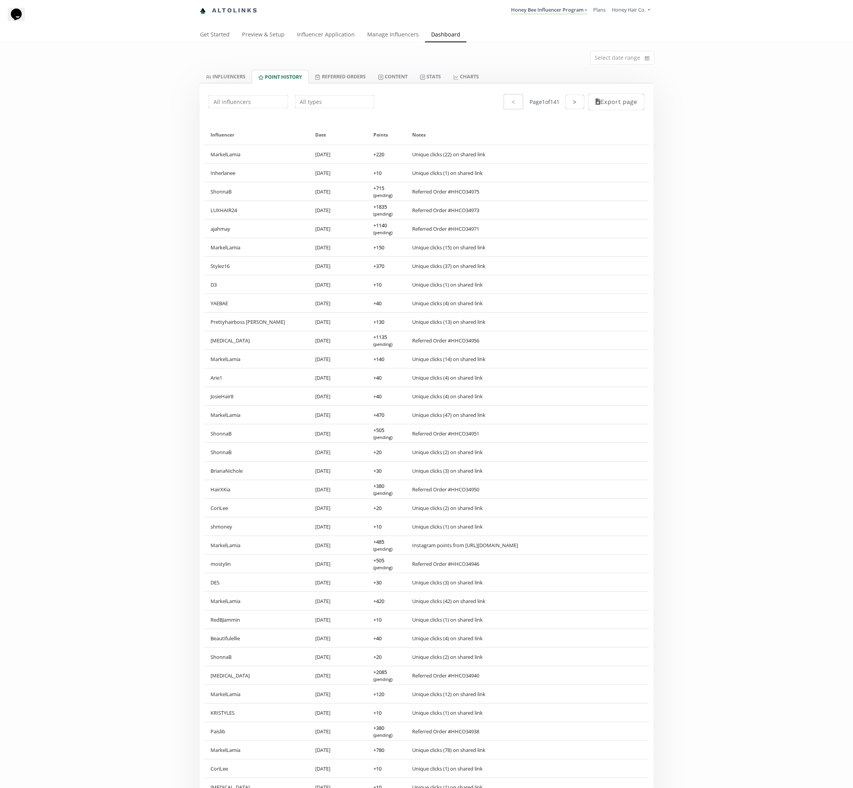  I want to click on div: + 470, so click(379, 415).